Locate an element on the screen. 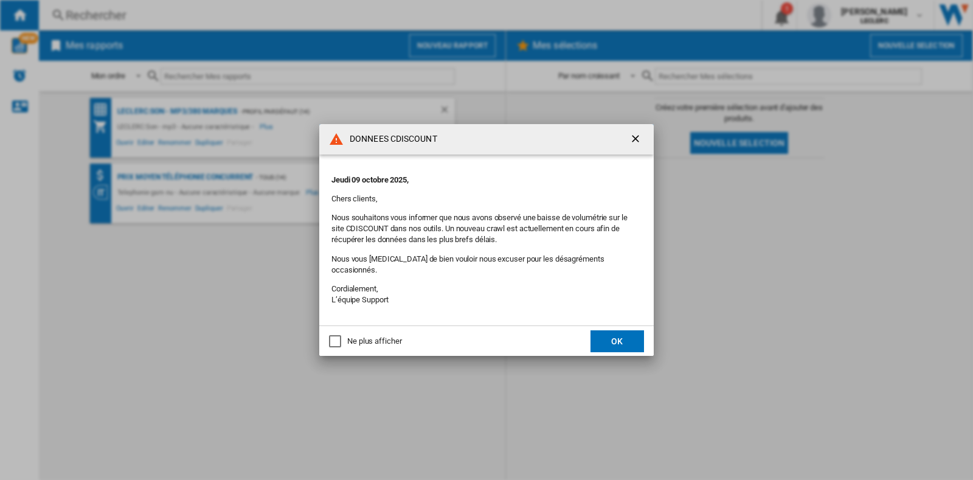 The image size is (973, 480). p: Nous souhaitons vous informer que nous avons observé une baisse de volumétrie sur le site CDISCOU... is located at coordinates (486, 229).